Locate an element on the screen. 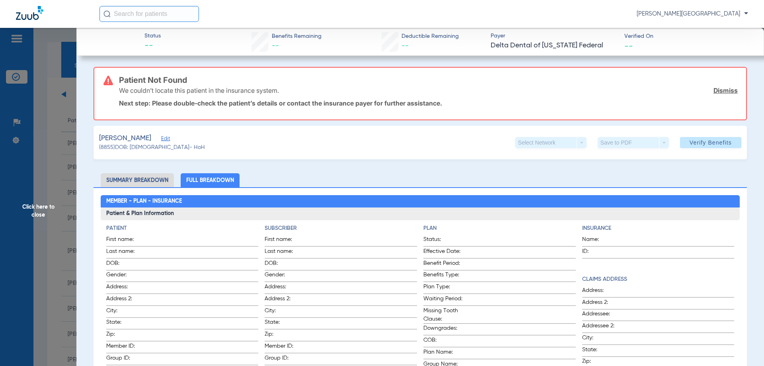 The width and height of the screenshot is (764, 366). h2: Member - Plan - Insurance is located at coordinates (420, 201).